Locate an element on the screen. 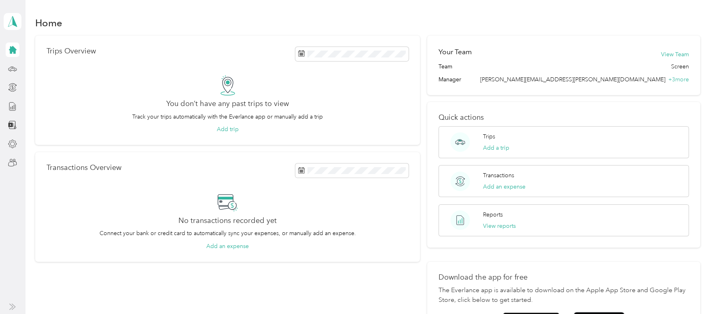  p: Track your trips automatically with the Everlance app or manually add a trip is located at coordinates (227, 116).